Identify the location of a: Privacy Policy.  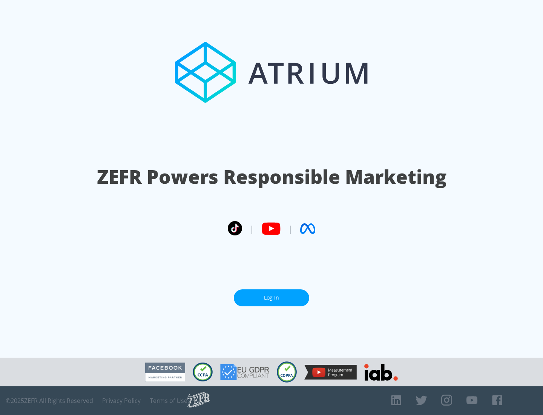
(121, 400).